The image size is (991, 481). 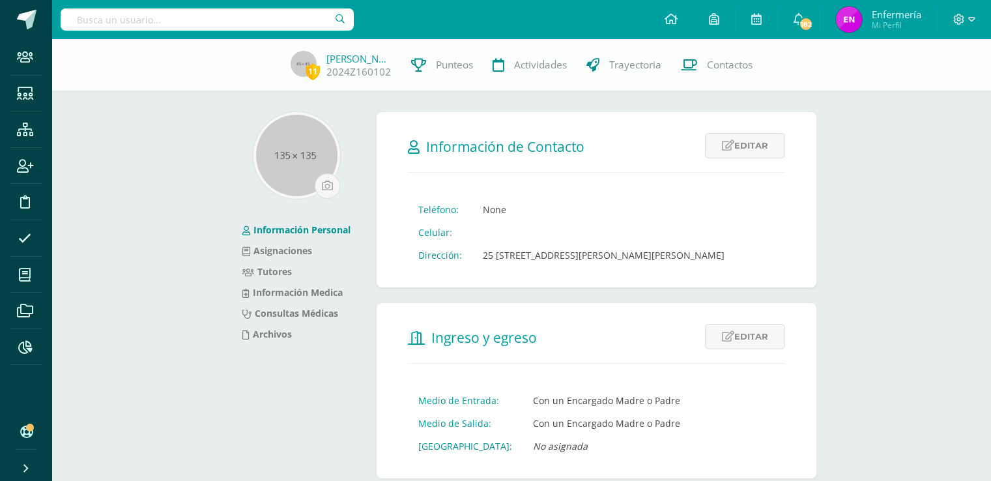 I want to click on a: Punteos, so click(x=442, y=65).